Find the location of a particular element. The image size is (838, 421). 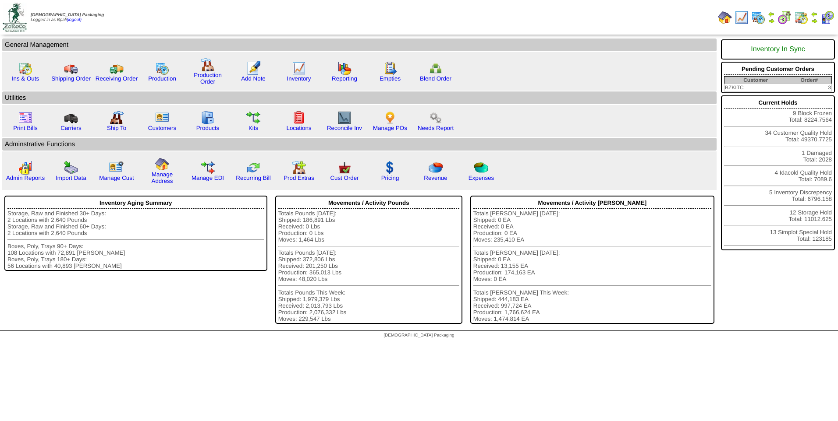

div: Pending Customer Orders is located at coordinates (778, 69).